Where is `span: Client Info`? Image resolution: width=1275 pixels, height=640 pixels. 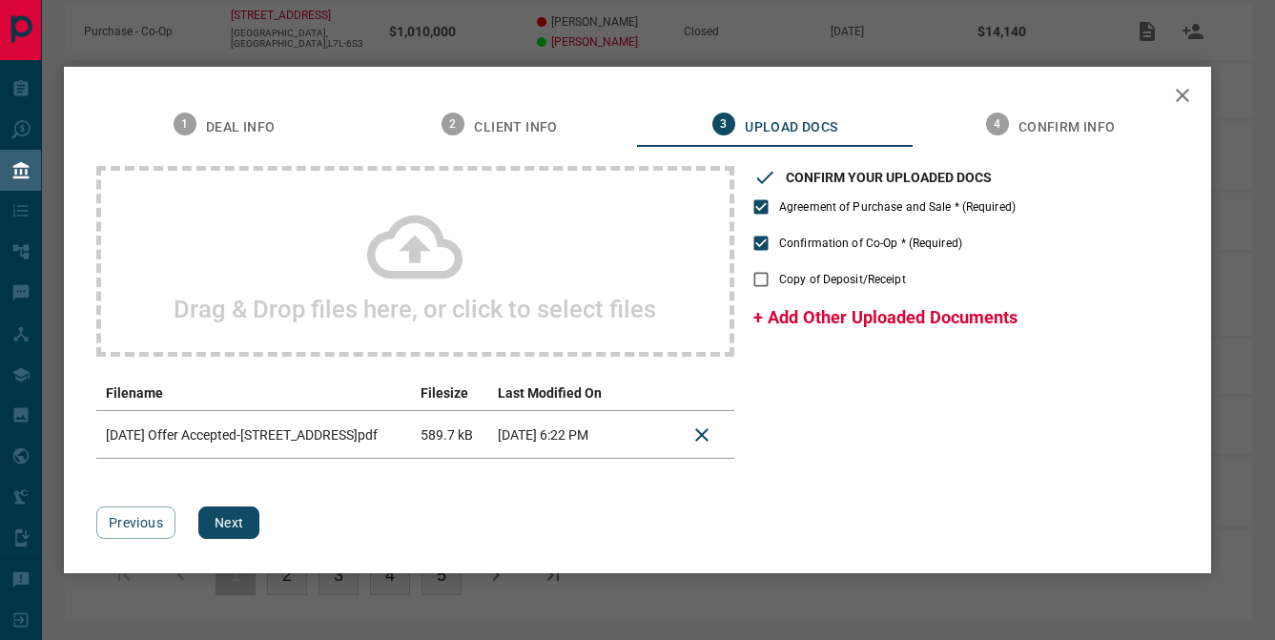
span: Client Info is located at coordinates (515, 128).